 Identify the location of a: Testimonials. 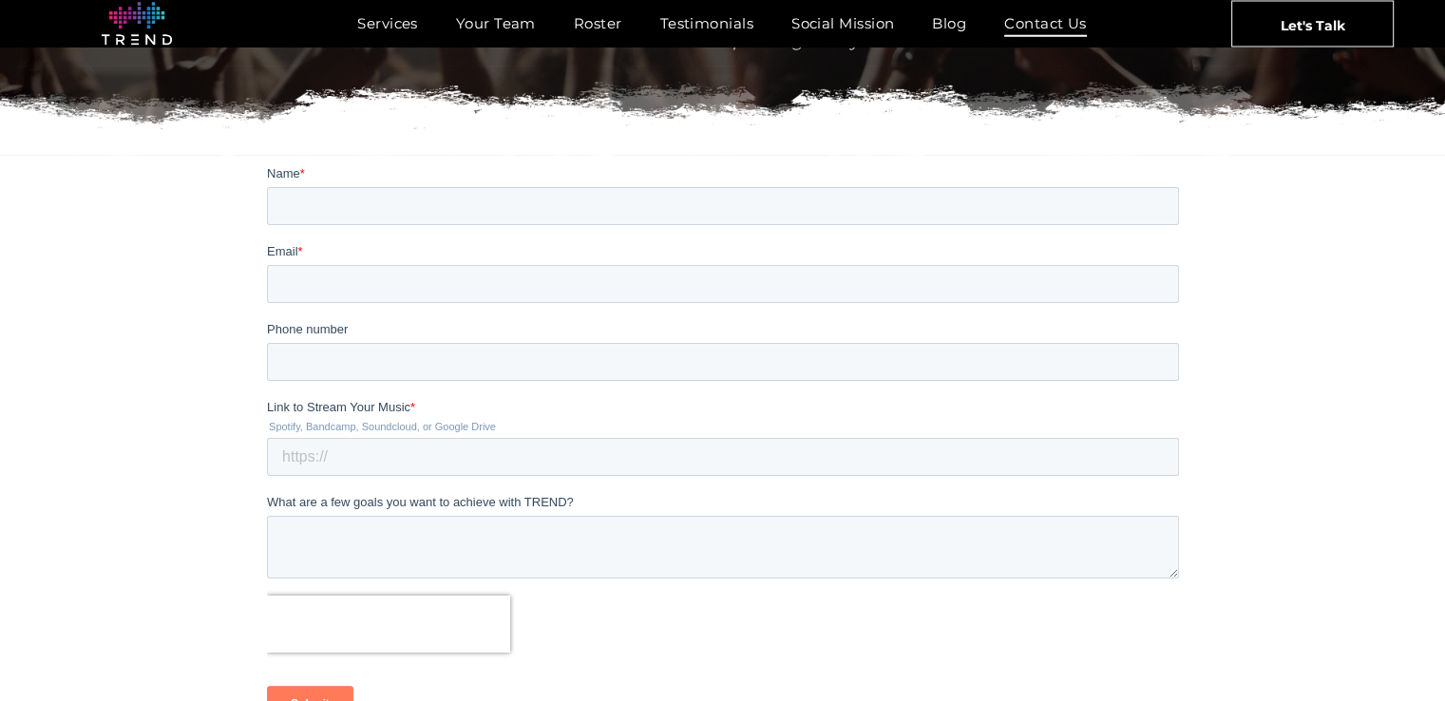
(707, 23).